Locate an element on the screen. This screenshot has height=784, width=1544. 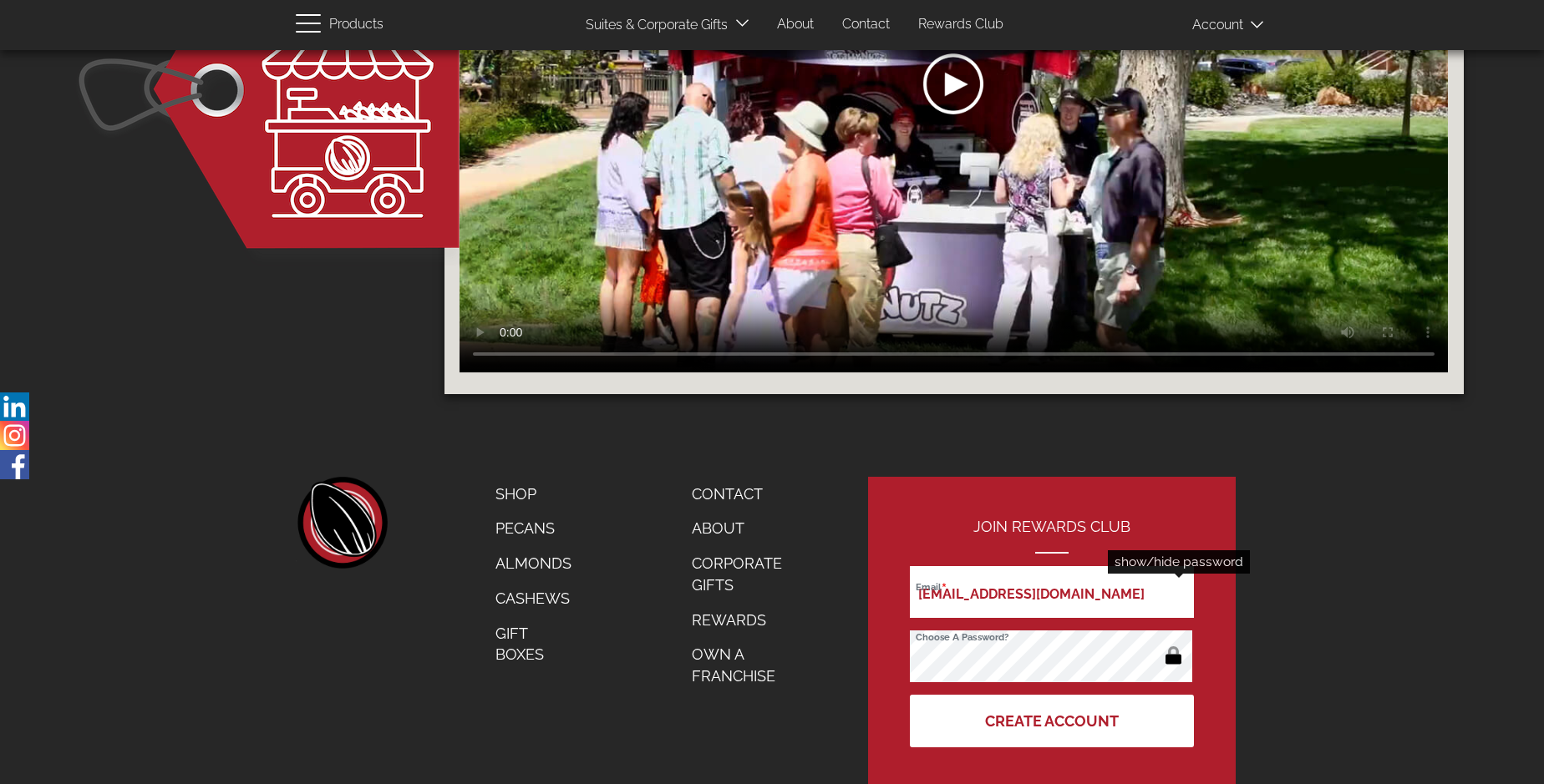
a: Rewards Club is located at coordinates (961, 24).